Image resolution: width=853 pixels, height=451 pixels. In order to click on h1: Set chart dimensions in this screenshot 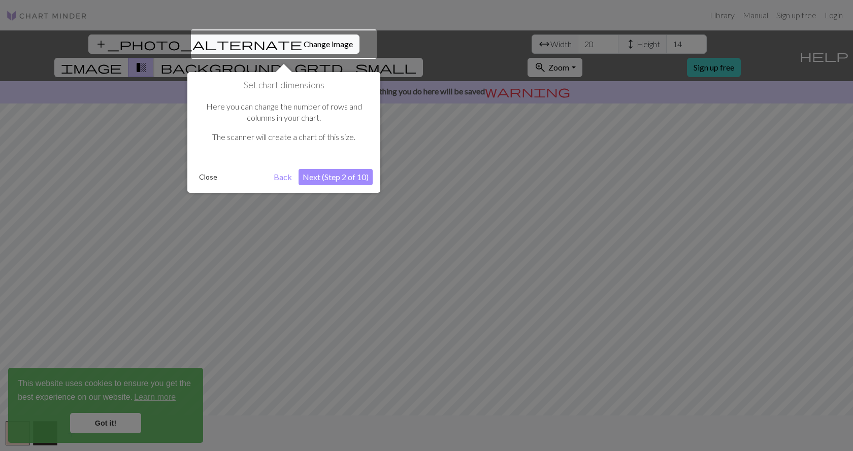, I will do `click(284, 85)`.